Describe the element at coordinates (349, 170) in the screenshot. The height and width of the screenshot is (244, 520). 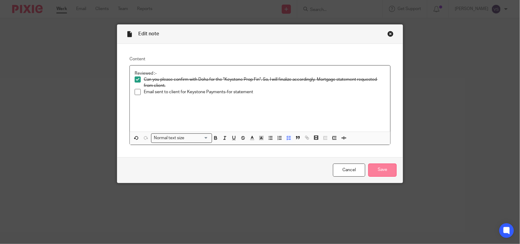
I see `a: Cancel` at that location.